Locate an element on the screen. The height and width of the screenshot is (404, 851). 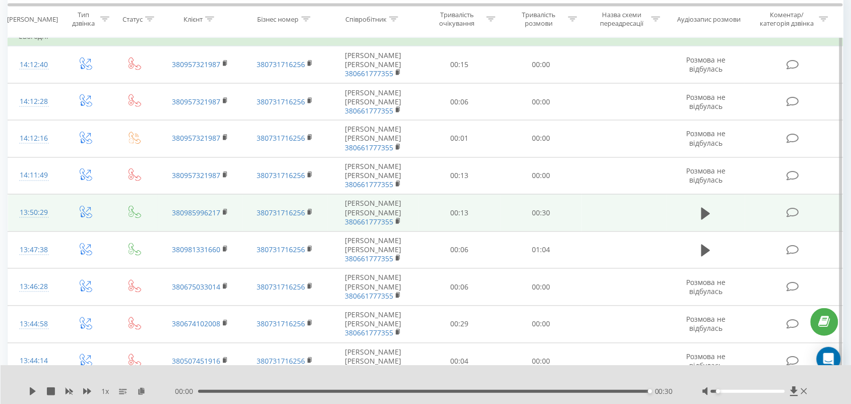
td: 00:29 is located at coordinates (460, 325).